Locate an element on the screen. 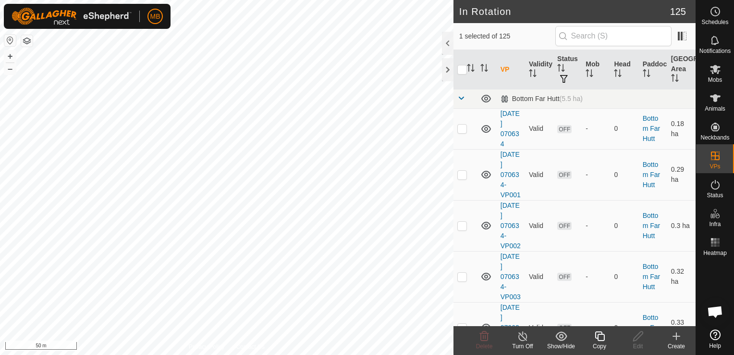  td: 0.32 ha is located at coordinates (681, 276).